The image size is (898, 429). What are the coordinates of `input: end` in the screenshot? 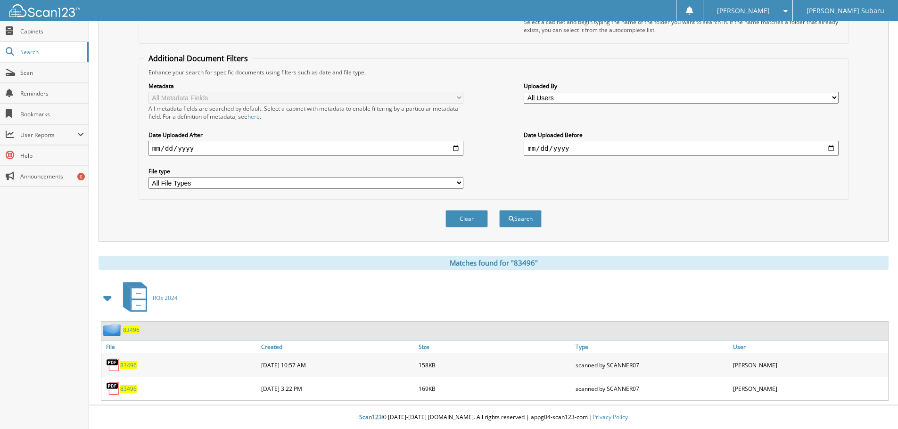 It's located at (681, 148).